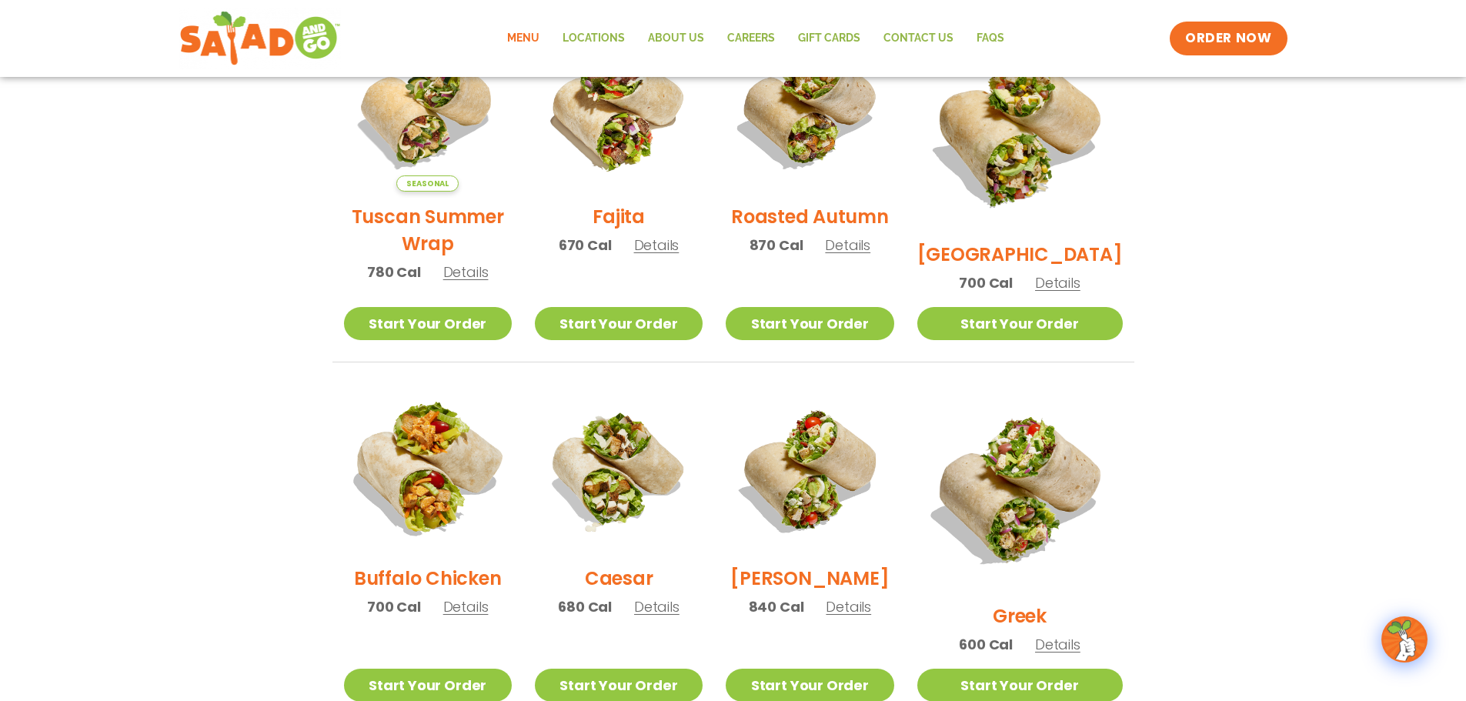 The width and height of the screenshot is (1466, 701). Describe the element at coordinates (1020, 126) in the screenshot. I see `img: Product photo for BBQ Ranch Wrap` at that location.